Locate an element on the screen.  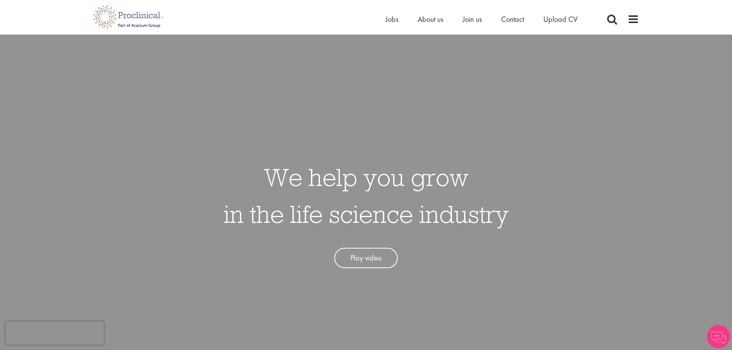
span: Upload CV is located at coordinates (560, 19).